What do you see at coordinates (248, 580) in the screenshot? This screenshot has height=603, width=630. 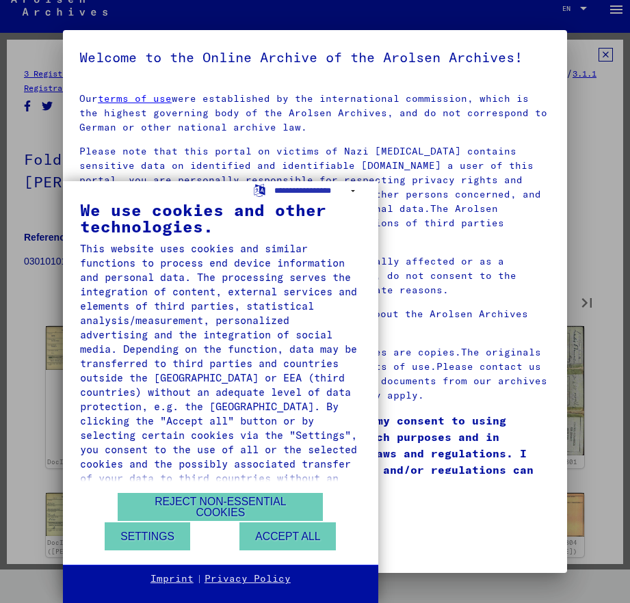 I see `a: Privacy Policy` at bounding box center [248, 580].